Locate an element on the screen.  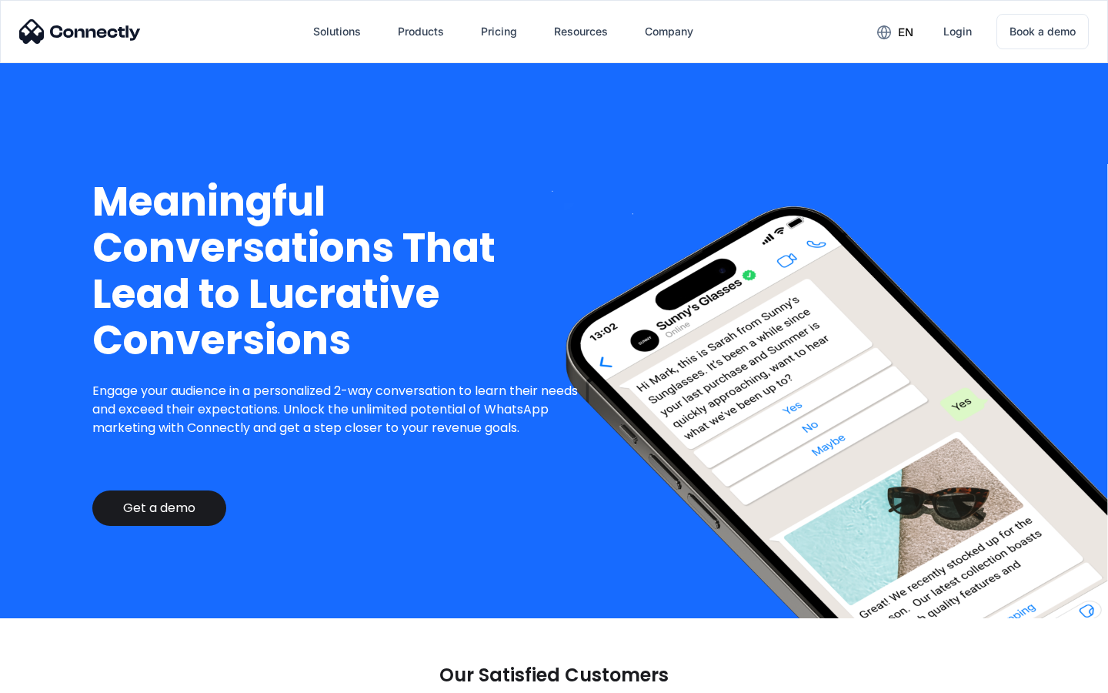
aside: Language selected: English is located at coordinates (54, 676).